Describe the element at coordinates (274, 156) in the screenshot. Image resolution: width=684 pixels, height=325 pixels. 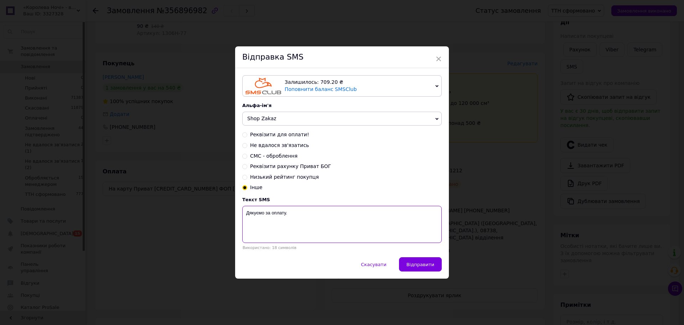
I see `span: СМС - оброблення` at that location.